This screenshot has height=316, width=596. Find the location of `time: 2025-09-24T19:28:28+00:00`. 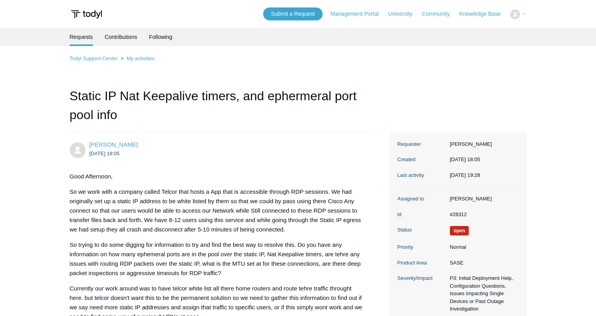

time: 2025-09-24T19:28:28+00:00 is located at coordinates (464, 175).